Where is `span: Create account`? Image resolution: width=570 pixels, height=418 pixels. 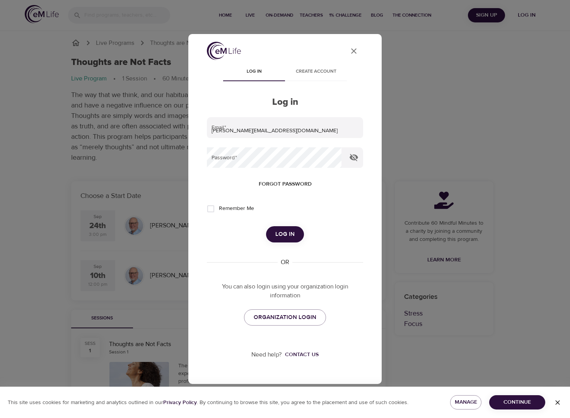 span: Create account is located at coordinates (316, 72).